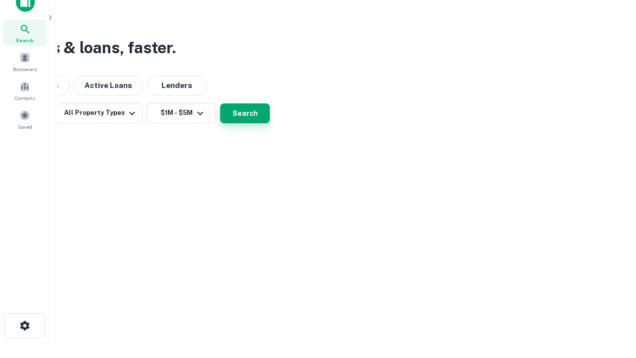  What do you see at coordinates (25, 90) in the screenshot?
I see `div: Contacts` at bounding box center [25, 90].